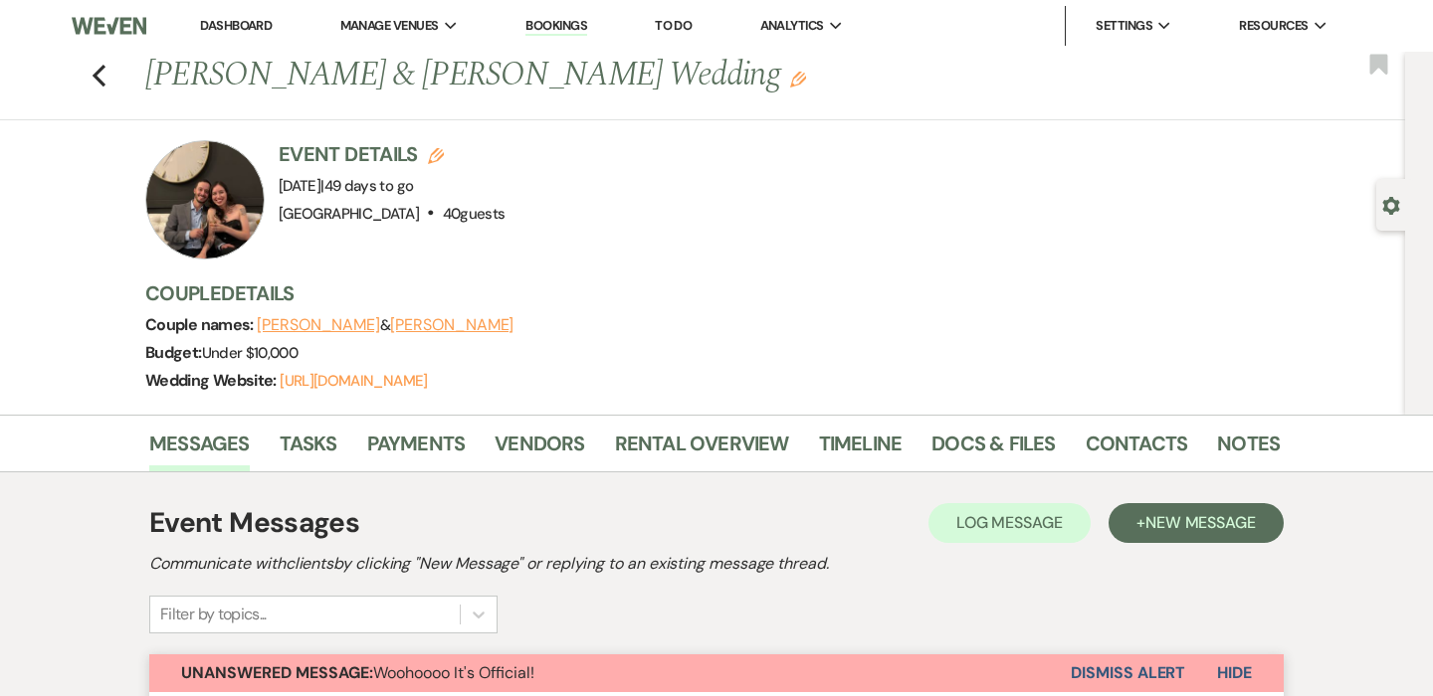  I want to click on strong: Unanswered Message:, so click(277, 673).